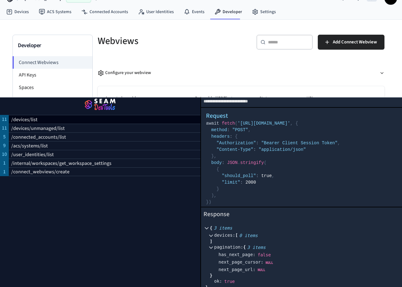  What do you see at coordinates (53, 75) in the screenshot?
I see `li: API Keys` at bounding box center [53, 75].